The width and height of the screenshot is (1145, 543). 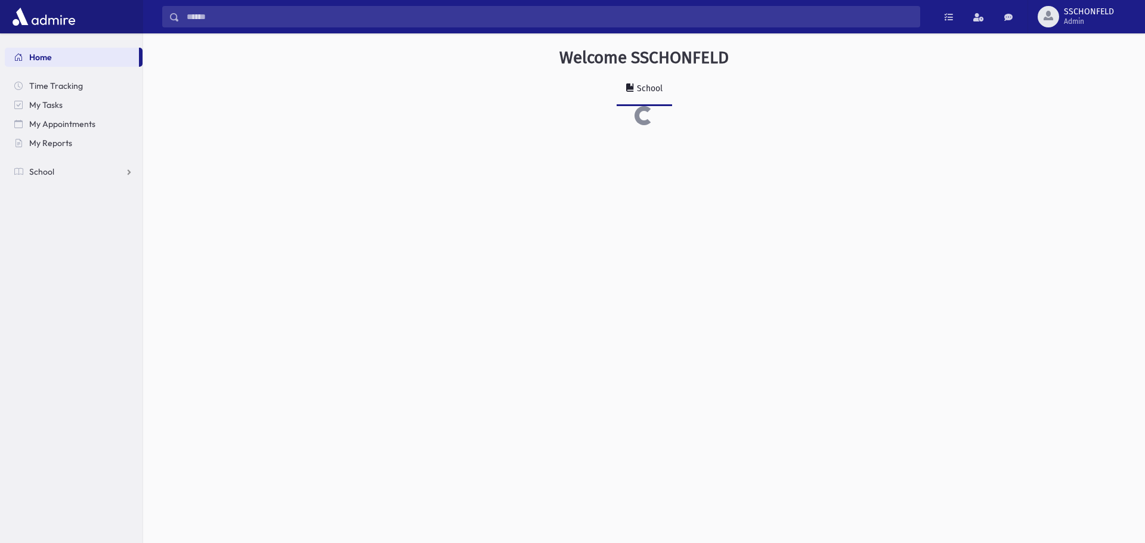 What do you see at coordinates (42, 172) in the screenshot?
I see `span: School` at bounding box center [42, 172].